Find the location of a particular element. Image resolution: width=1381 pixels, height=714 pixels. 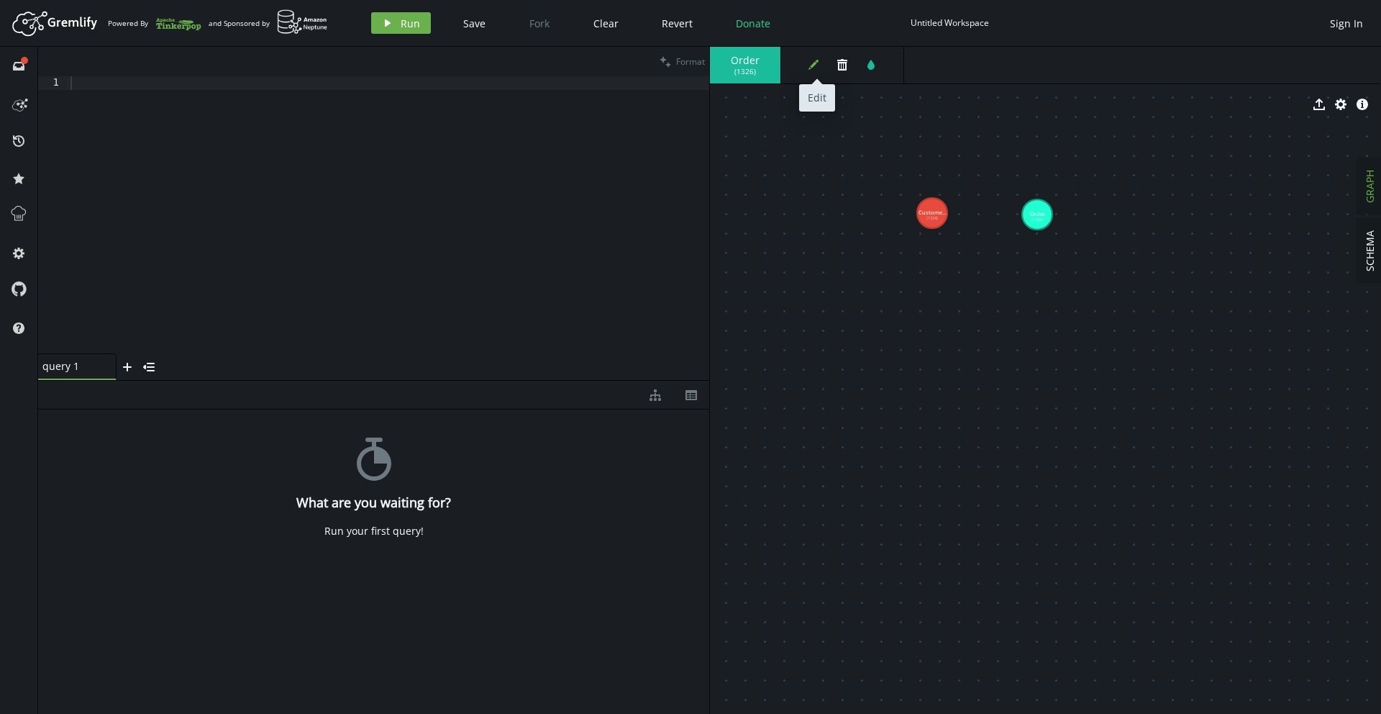

span: Sign In is located at coordinates (1347, 23).